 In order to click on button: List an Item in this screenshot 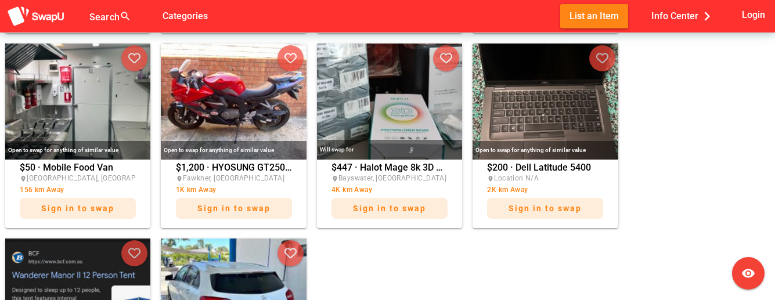, I will do `click(594, 16)`.